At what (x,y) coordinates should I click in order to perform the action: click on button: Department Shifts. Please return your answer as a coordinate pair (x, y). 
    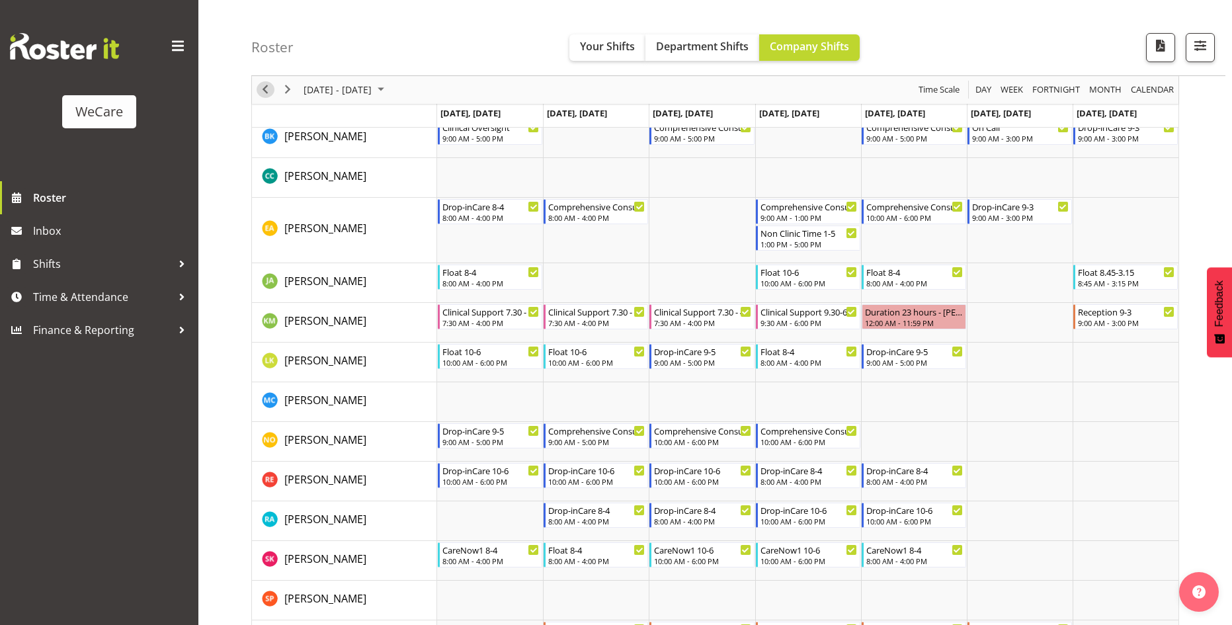
    Looking at the image, I should click on (703, 48).